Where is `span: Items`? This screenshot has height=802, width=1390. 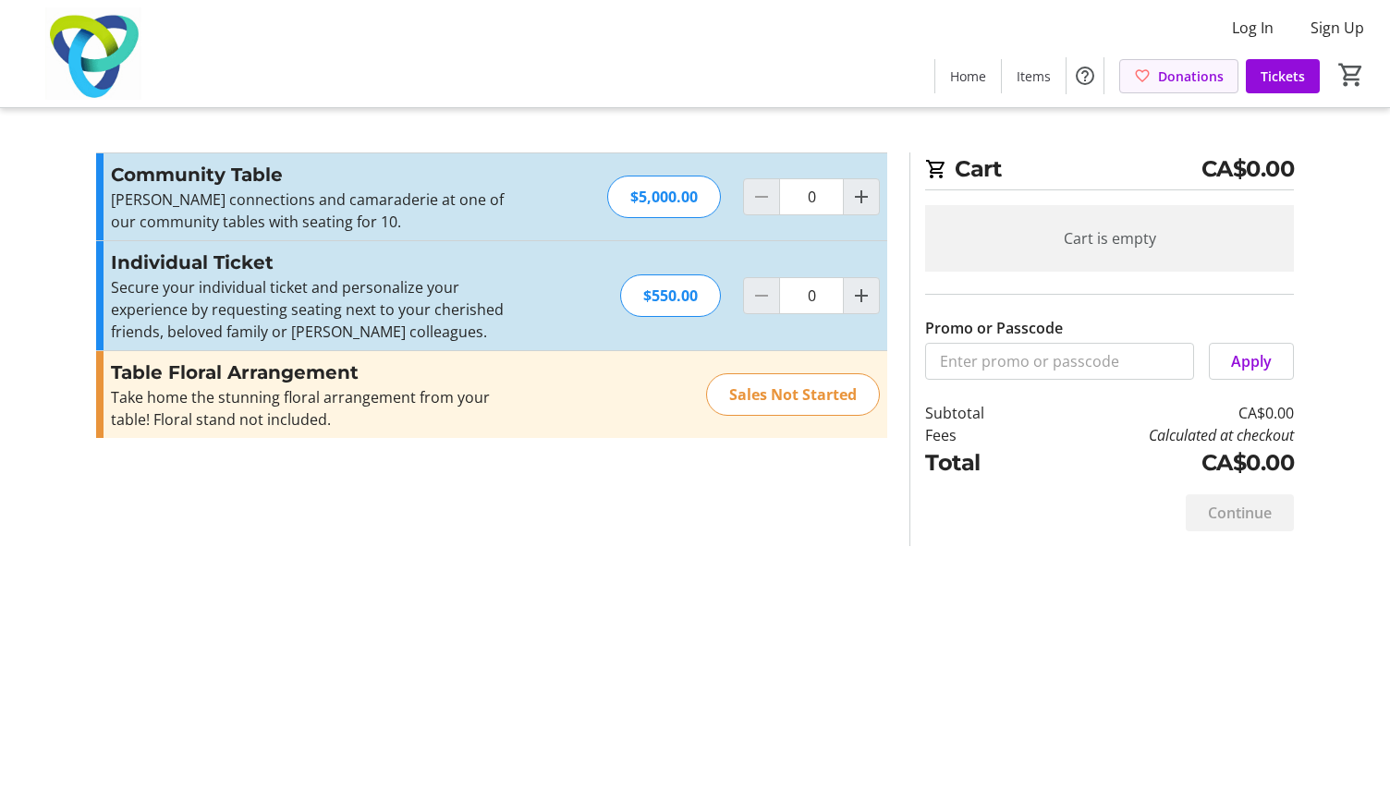
span: Items is located at coordinates (1033, 76).